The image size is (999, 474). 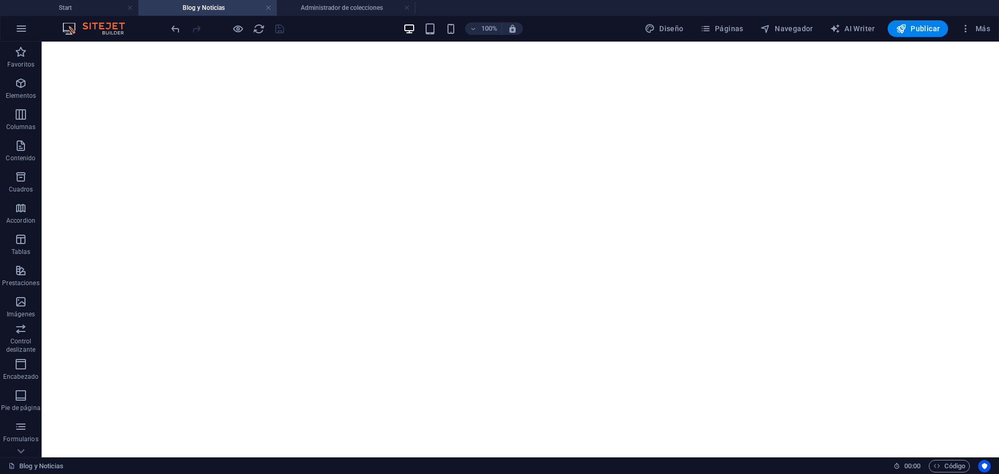 I want to click on button: Código, so click(x=949, y=466).